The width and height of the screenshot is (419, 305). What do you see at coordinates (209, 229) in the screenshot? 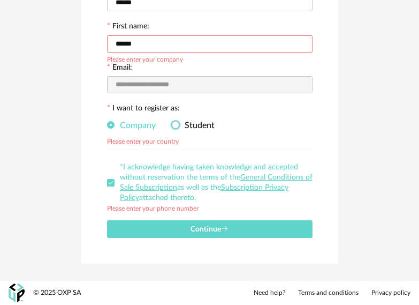
I see `span: Continue` at bounding box center [209, 229].